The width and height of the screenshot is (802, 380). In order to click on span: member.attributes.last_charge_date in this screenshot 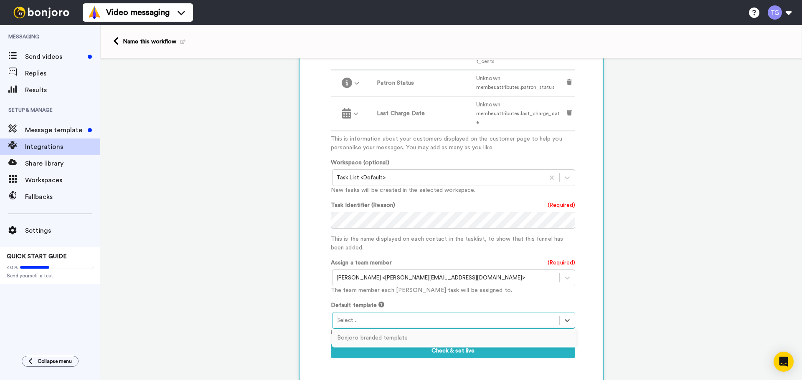, I will do `click(518, 118)`.